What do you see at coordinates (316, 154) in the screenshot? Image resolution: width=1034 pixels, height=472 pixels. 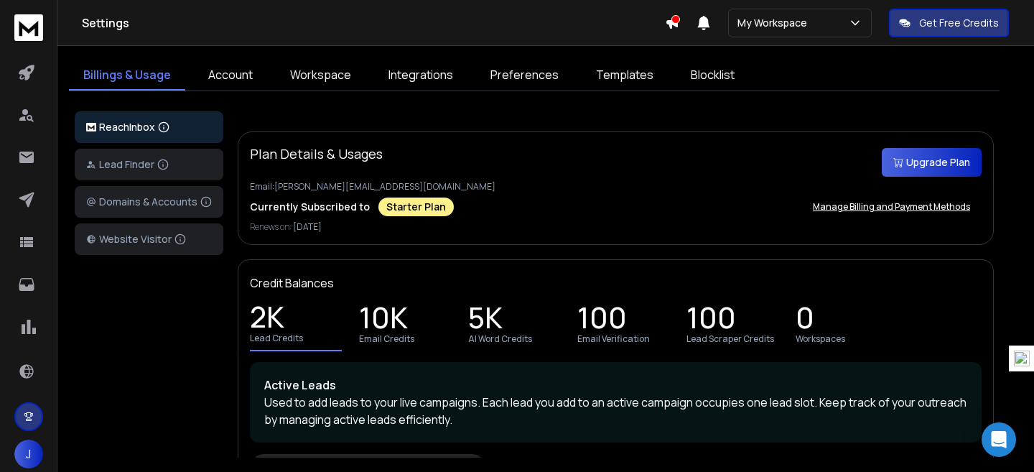 I see `p: Plan Details & Usages` at bounding box center [316, 154].